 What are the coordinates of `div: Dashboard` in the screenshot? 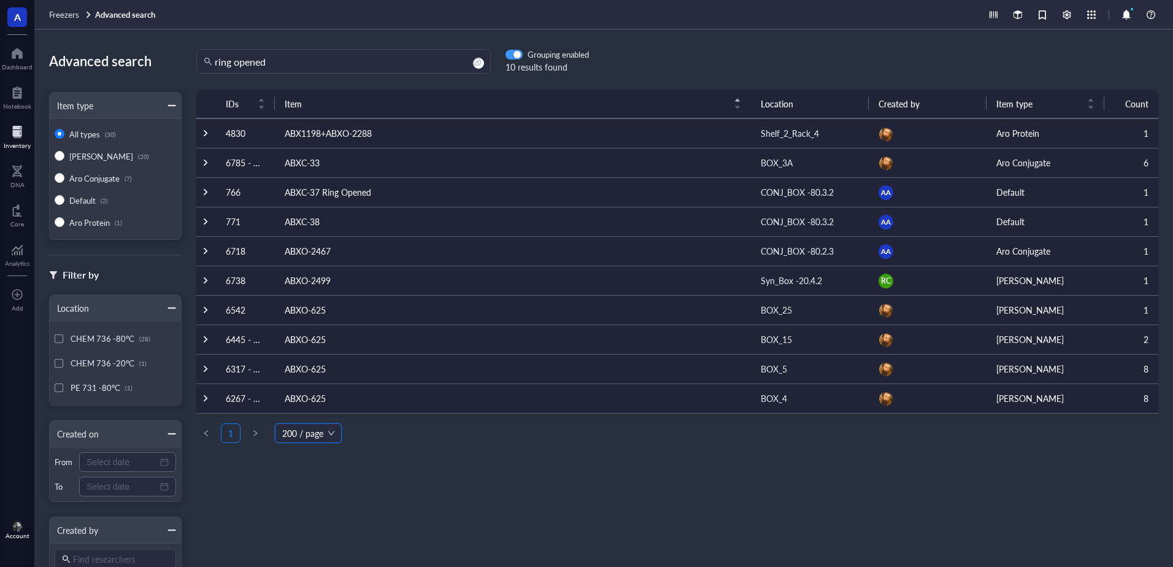 It's located at (17, 67).